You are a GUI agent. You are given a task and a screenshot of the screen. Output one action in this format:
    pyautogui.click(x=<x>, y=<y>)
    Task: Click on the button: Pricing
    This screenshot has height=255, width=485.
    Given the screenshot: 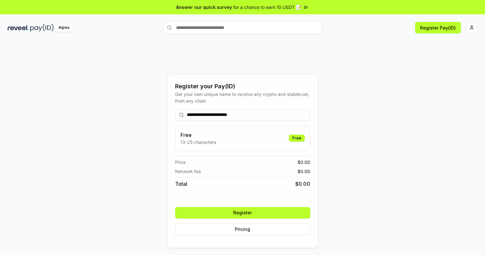 What is the action you would take?
    pyautogui.click(x=243, y=230)
    